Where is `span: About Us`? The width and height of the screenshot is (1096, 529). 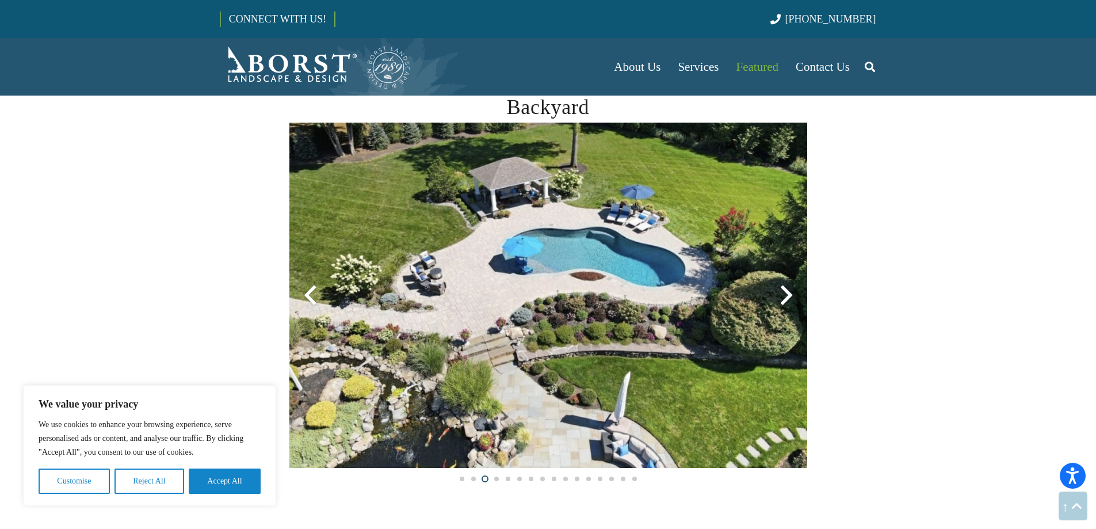
span: About Us is located at coordinates (637, 67).